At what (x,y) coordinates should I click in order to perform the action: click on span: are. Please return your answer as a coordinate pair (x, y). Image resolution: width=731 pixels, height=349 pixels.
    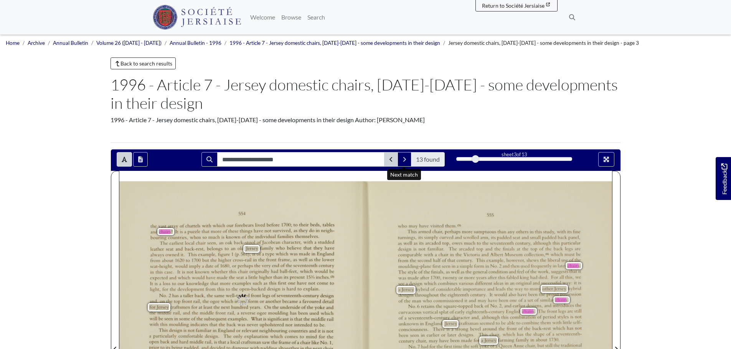
    Looking at the image, I should click on (576, 249).